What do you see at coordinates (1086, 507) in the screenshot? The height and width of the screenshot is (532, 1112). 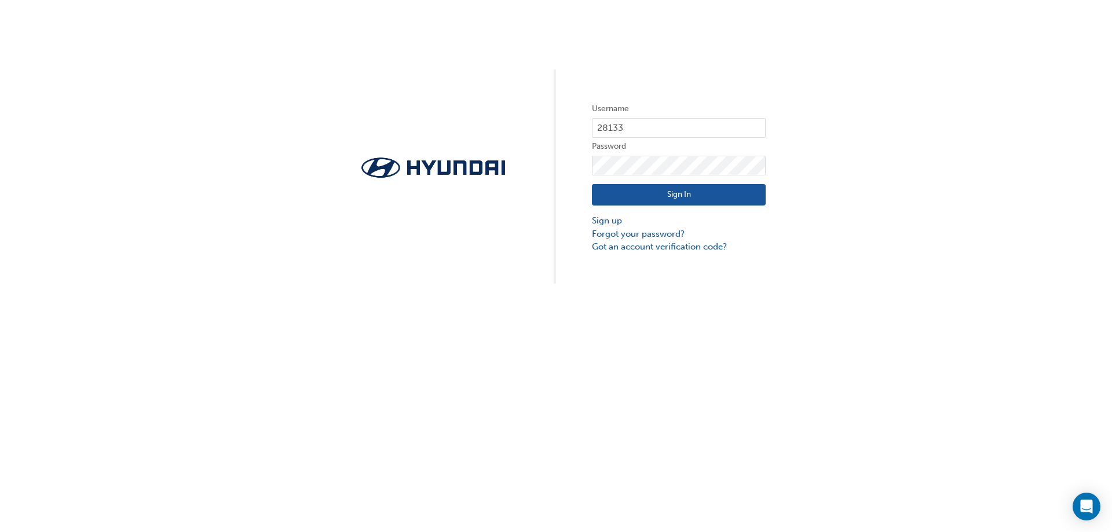 I see `div: Open Intercom Messenger` at bounding box center [1086, 507].